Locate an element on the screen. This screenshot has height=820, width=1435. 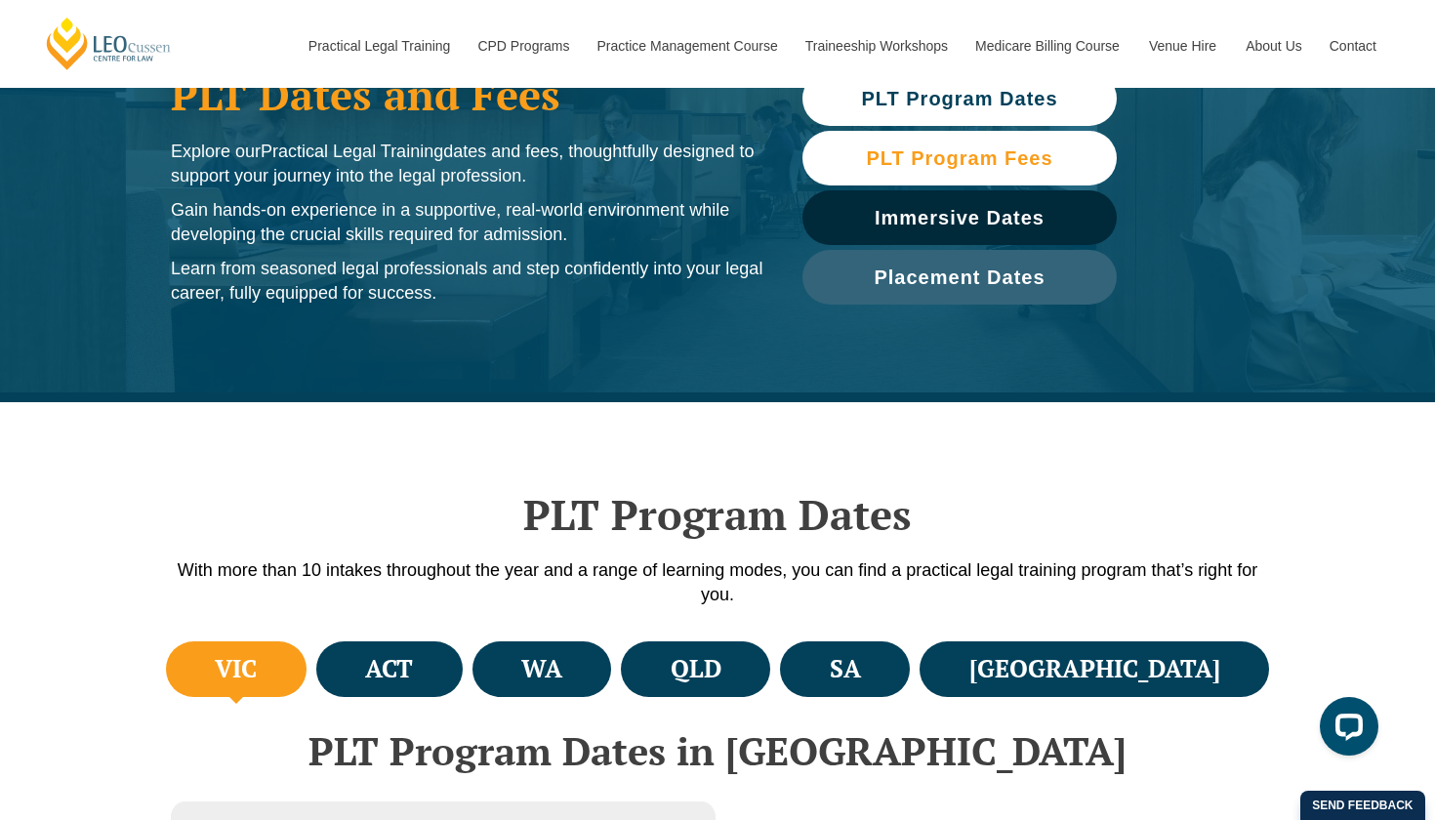
span: Practical Legal Training is located at coordinates (351, 151).